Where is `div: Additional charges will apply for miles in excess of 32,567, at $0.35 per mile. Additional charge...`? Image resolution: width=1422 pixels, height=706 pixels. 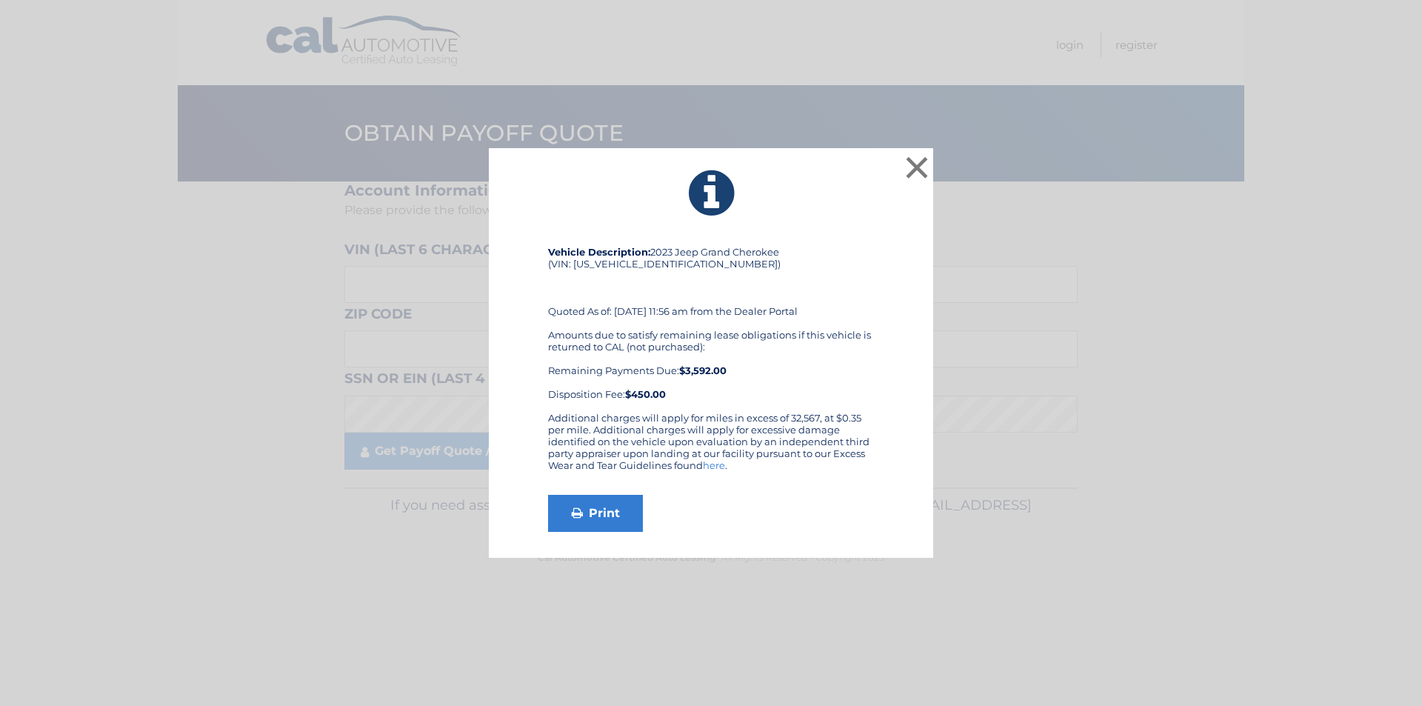
div: Additional charges will apply for miles in excess of 32,567, at $0.35 per mile. Additional charge... is located at coordinates (711, 447).